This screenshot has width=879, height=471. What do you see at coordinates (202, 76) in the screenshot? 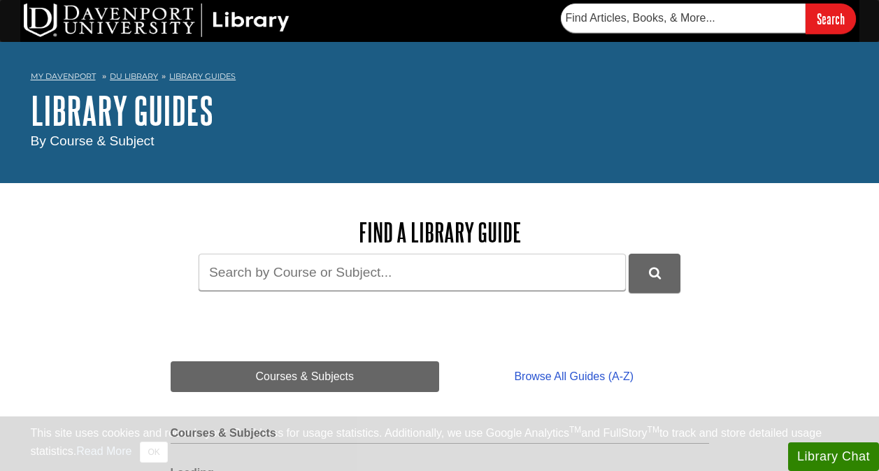
I see `a: Library Guides` at bounding box center [202, 76].